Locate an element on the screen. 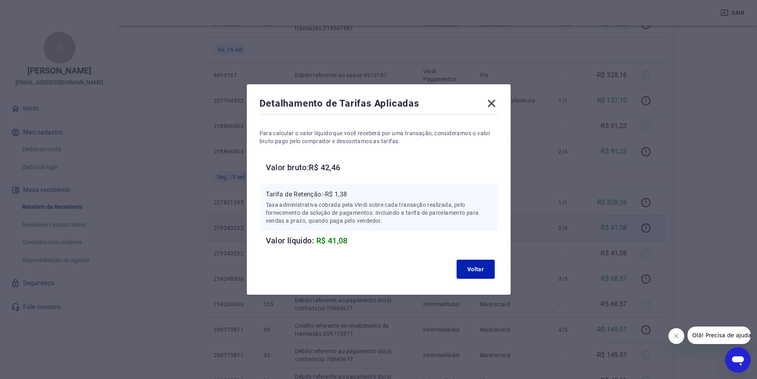  p: Para calcular o valor líquido que você receberá por uma transação, consideramos o valor bruto pag... is located at coordinates (379, 137).